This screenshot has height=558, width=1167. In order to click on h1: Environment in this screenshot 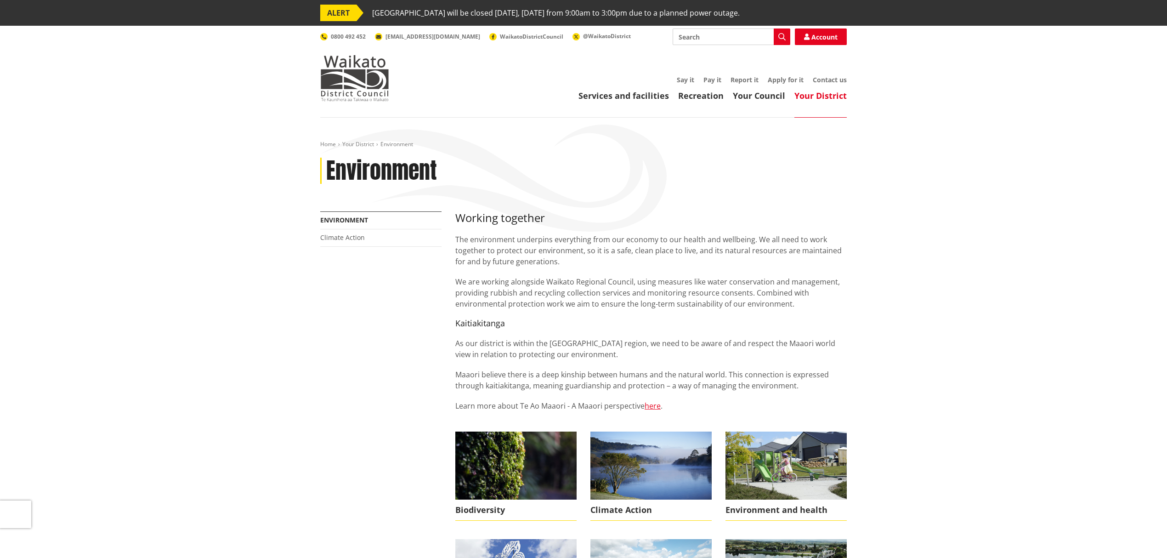, I will do `click(381, 171)`.